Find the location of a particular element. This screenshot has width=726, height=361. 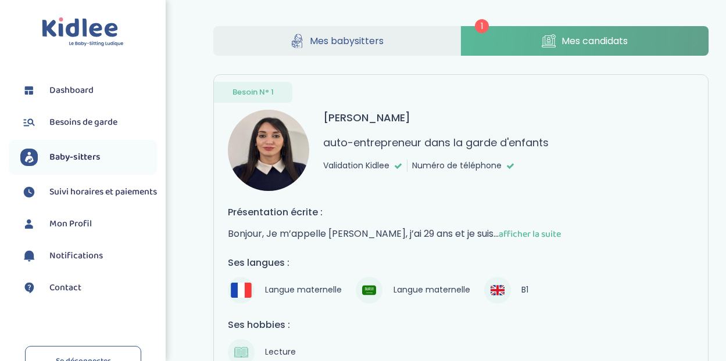

span: Numéro de téléphone is located at coordinates (457, 166).